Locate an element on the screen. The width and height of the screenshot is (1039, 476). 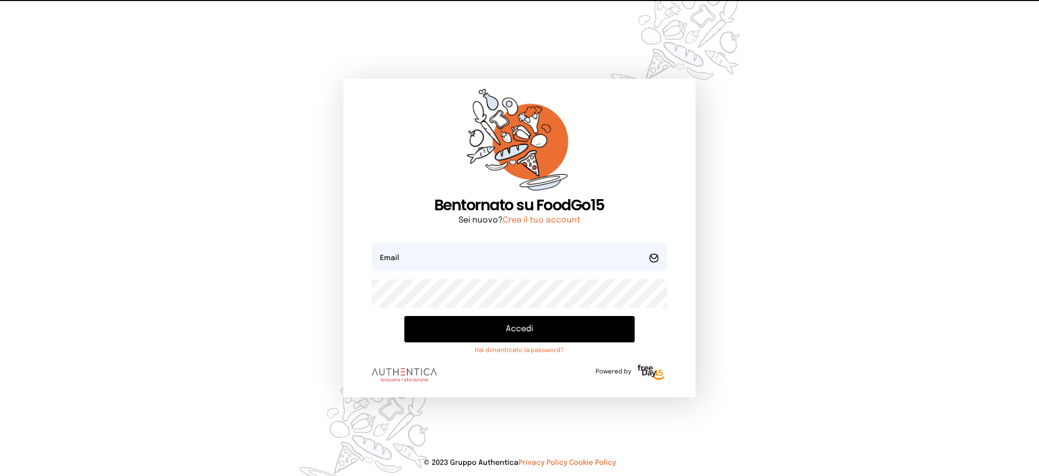
a: Hai dimenticato la password? is located at coordinates (519, 350).